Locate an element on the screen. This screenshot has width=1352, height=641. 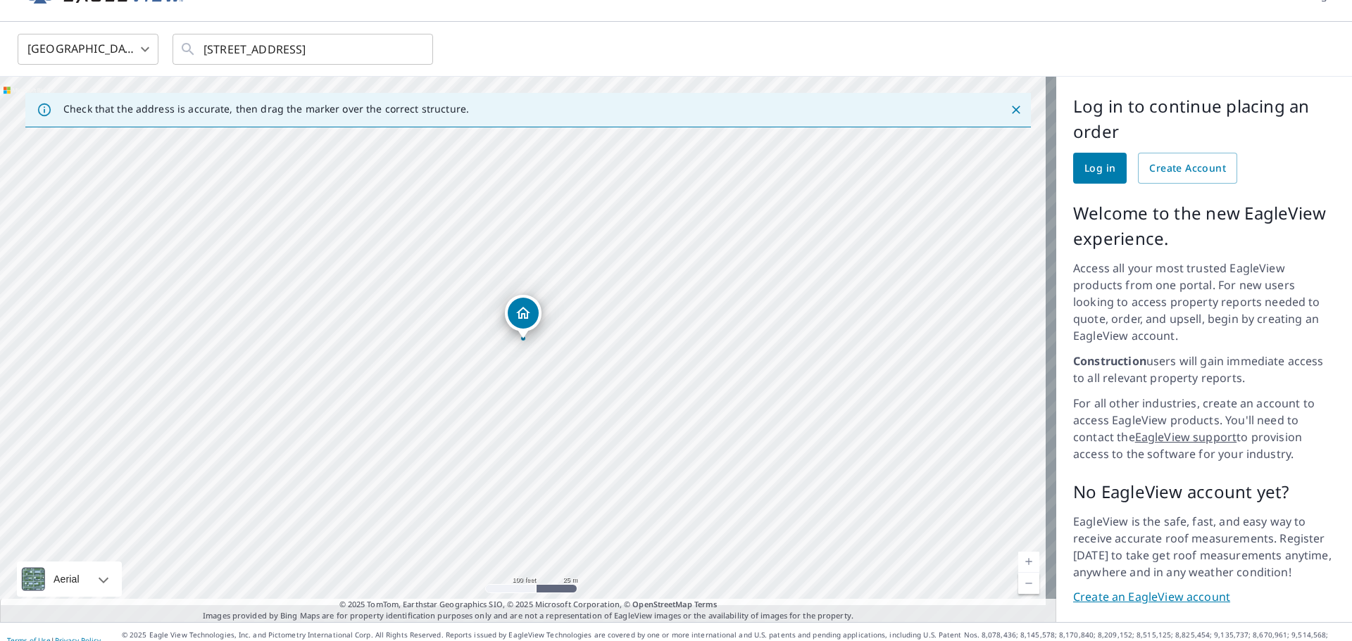
p: No EagleView account yet? is located at coordinates (1204, 492).